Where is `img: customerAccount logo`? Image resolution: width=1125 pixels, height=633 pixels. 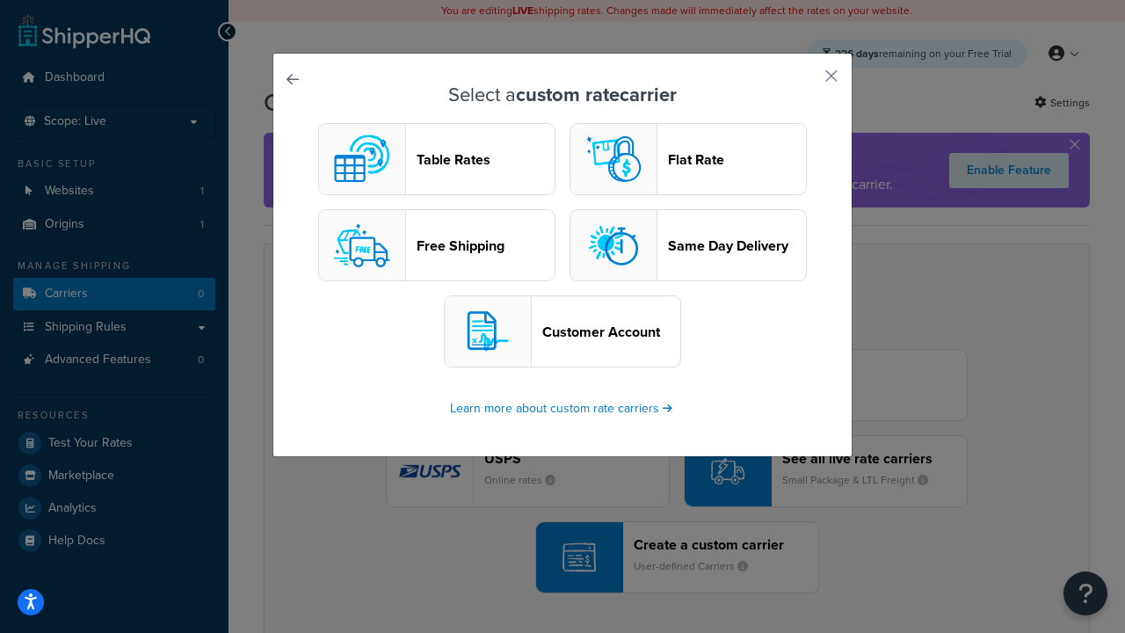 img: customerAccount logo is located at coordinates (488, 331).